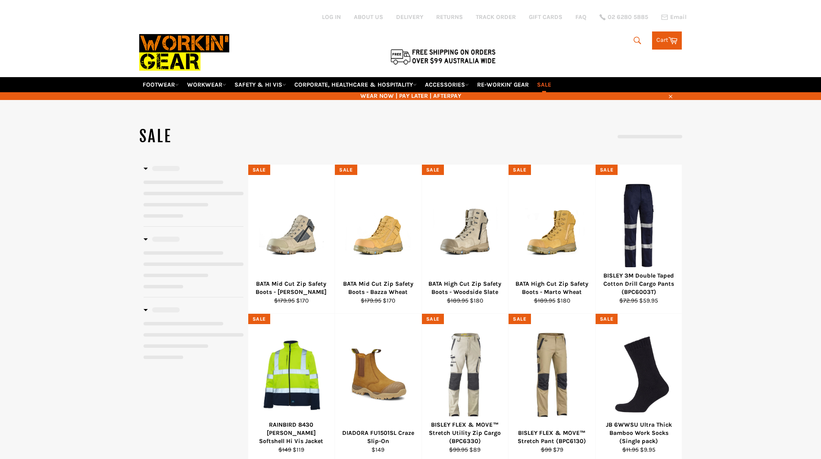  Describe the element at coordinates (495, 17) in the screenshot. I see `a: TRACK ORDER` at that location.